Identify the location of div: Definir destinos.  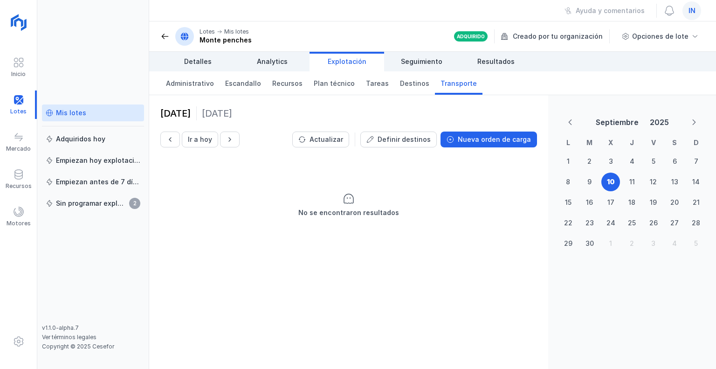
(404, 139).